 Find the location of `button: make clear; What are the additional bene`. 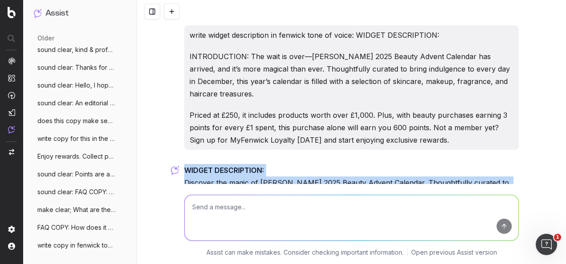

button: make clear; What are the additional bene is located at coordinates (80, 210).